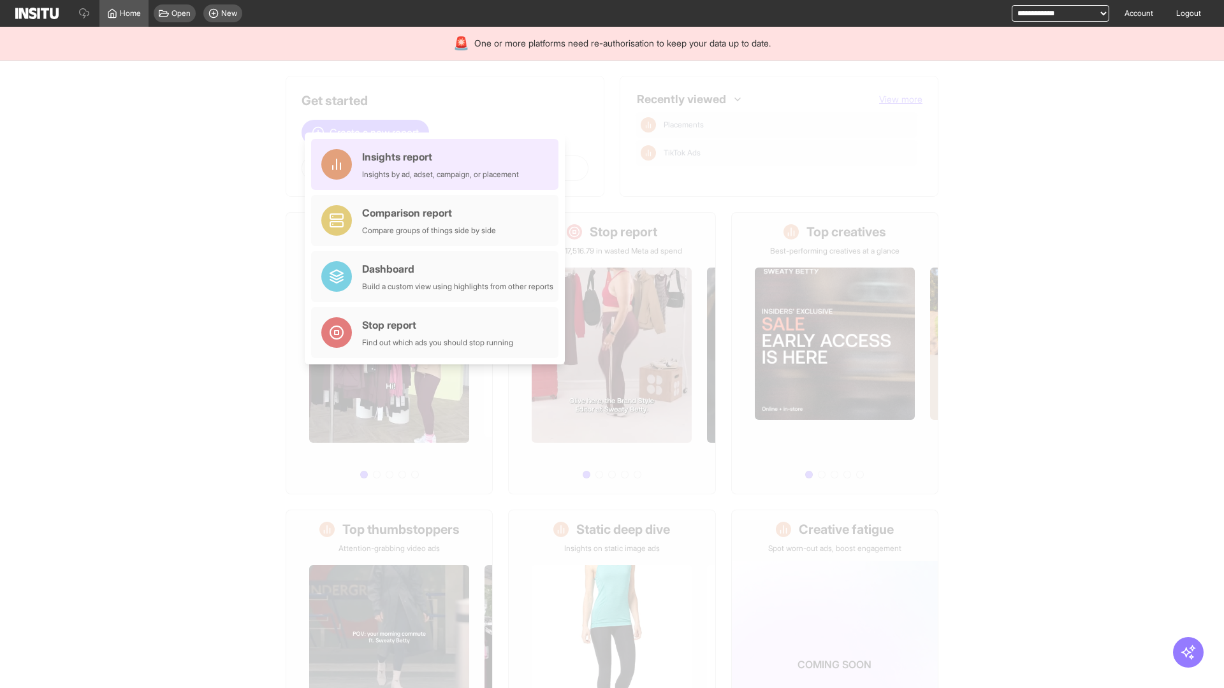 This screenshot has height=688, width=1224. I want to click on span: Open, so click(181, 13).